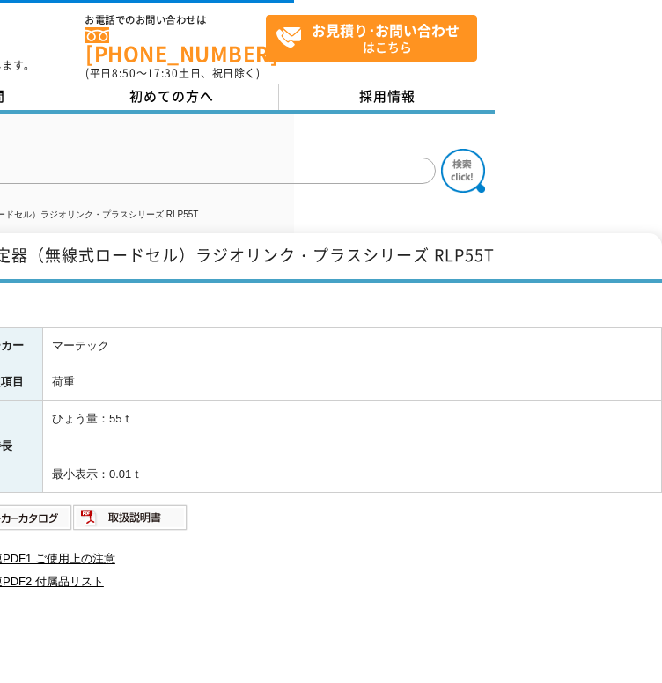  I want to click on td: ひょう量：55ｔ 最小表示：0.01ｔ, so click(352, 447).